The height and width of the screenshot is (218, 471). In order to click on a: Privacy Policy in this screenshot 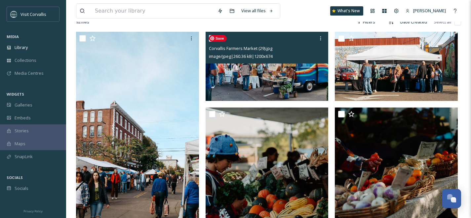, I will do `click(33, 210)`.